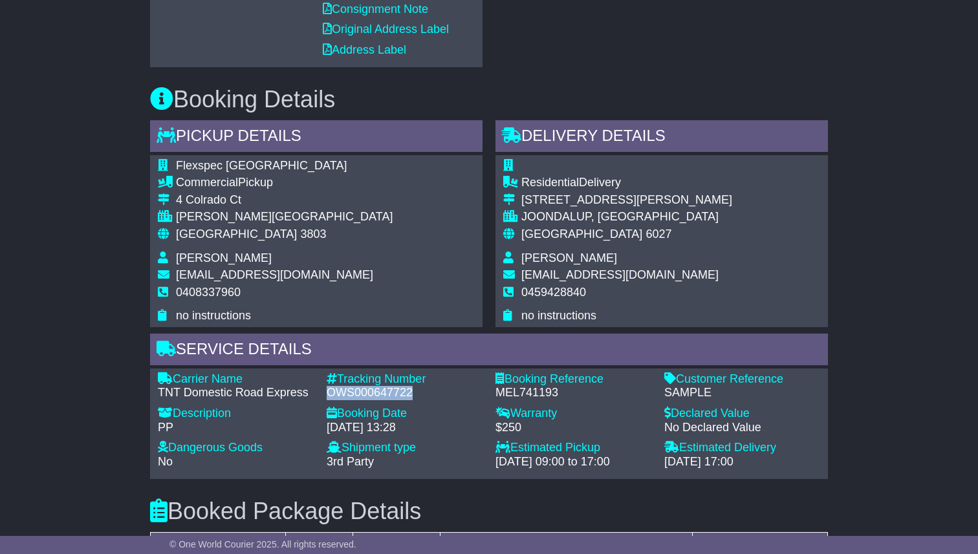 This screenshot has height=554, width=978. Describe the element at coordinates (235, 393) in the screenshot. I see `div: TNT Domestic Road Express` at that location.